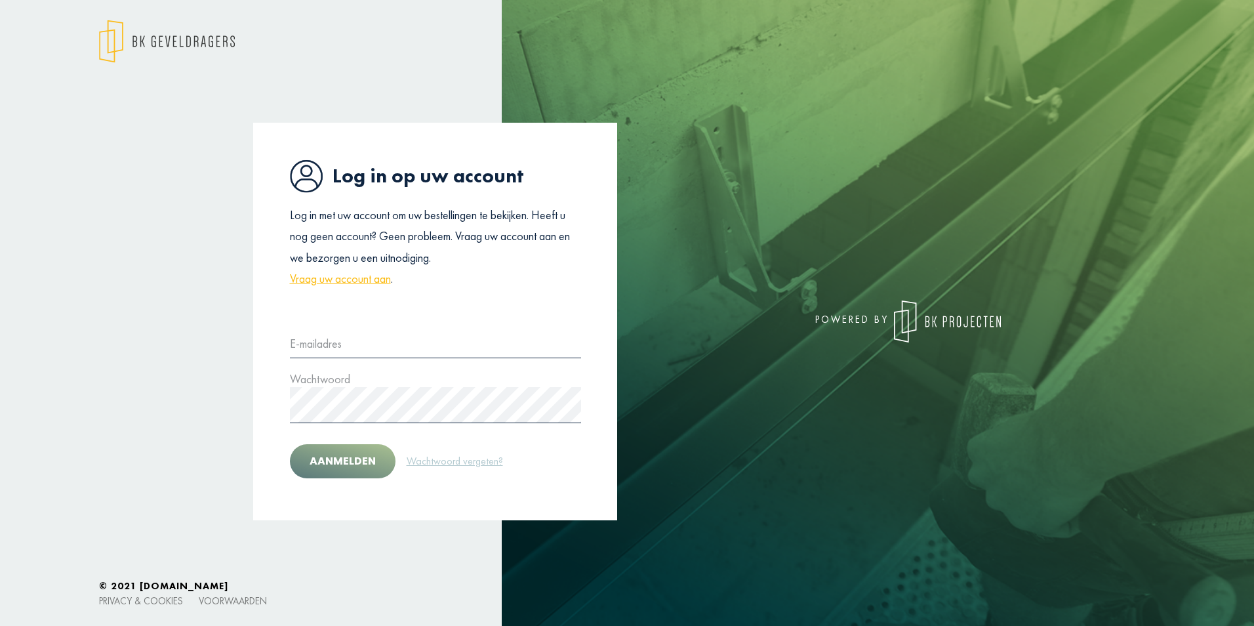 The height and width of the screenshot is (626, 1254). What do you see at coordinates (233, 600) in the screenshot?
I see `a: Voorwaarden` at bounding box center [233, 600].